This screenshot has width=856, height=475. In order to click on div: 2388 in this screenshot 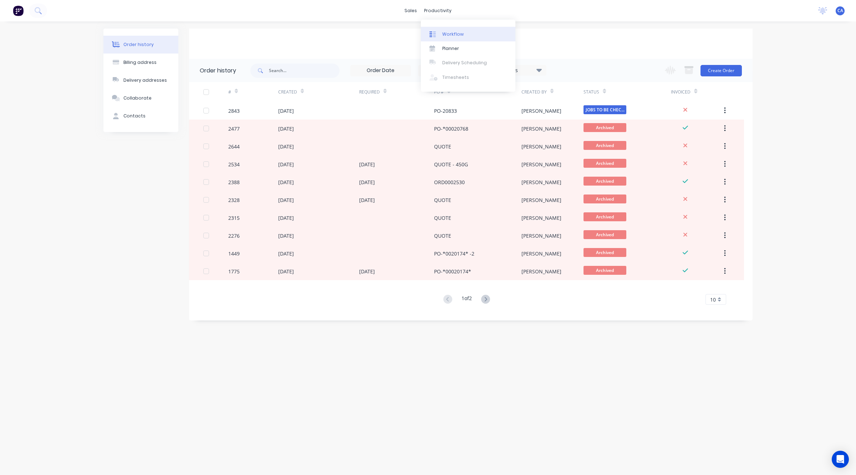, I will do `click(234, 182)`.